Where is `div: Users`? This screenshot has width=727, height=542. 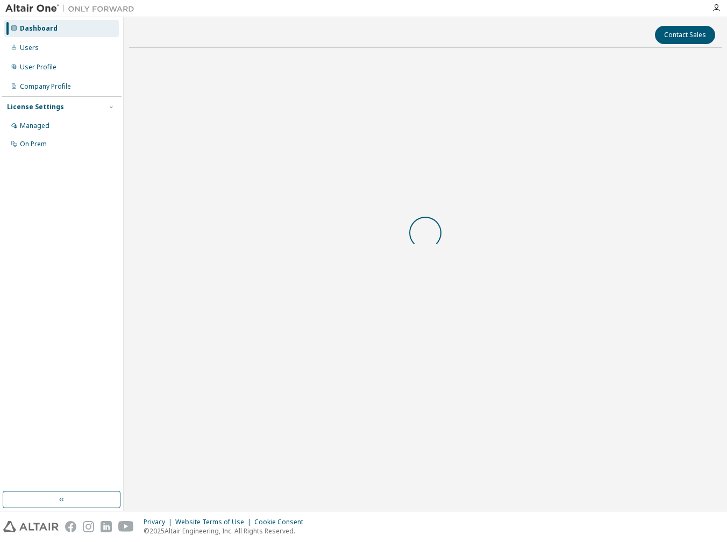
div: Users is located at coordinates (29, 48).